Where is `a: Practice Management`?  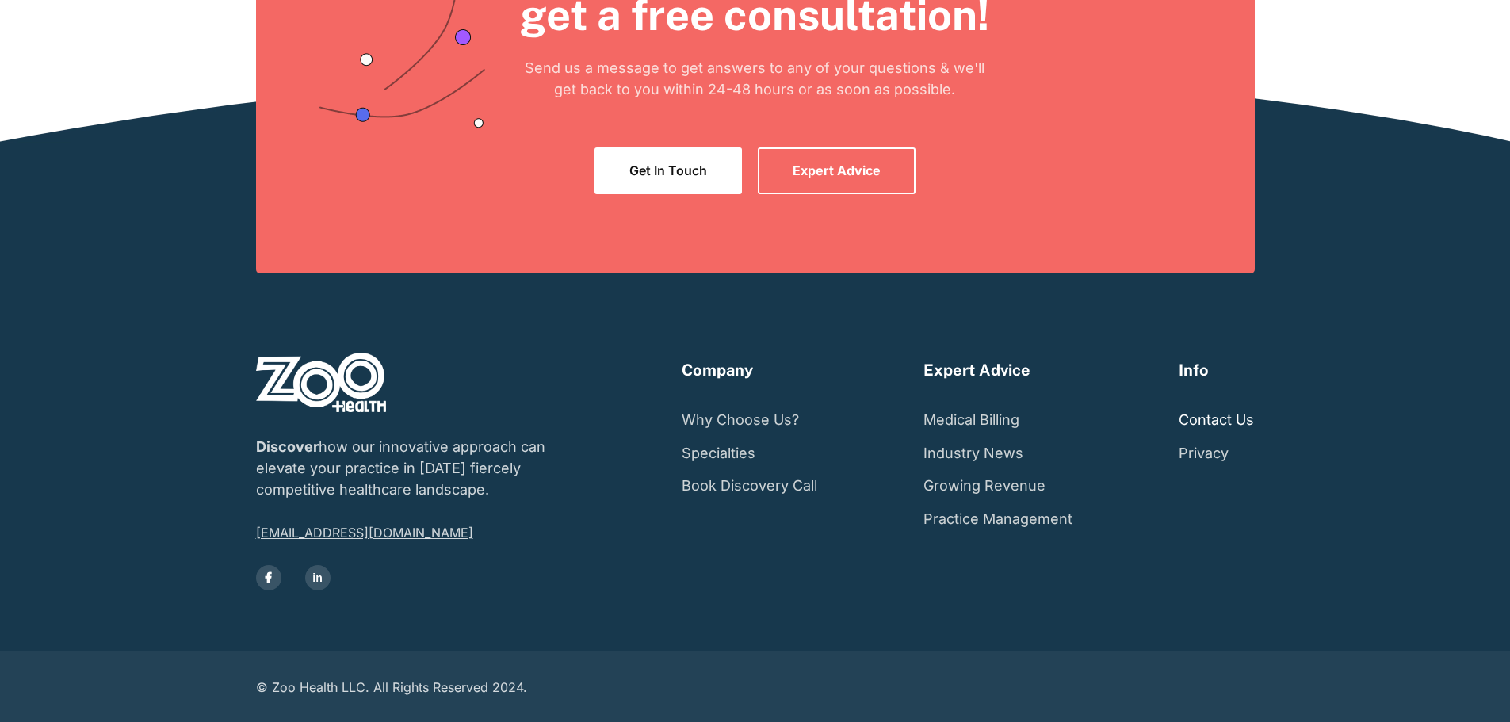
a: Practice Management is located at coordinates (998, 519).